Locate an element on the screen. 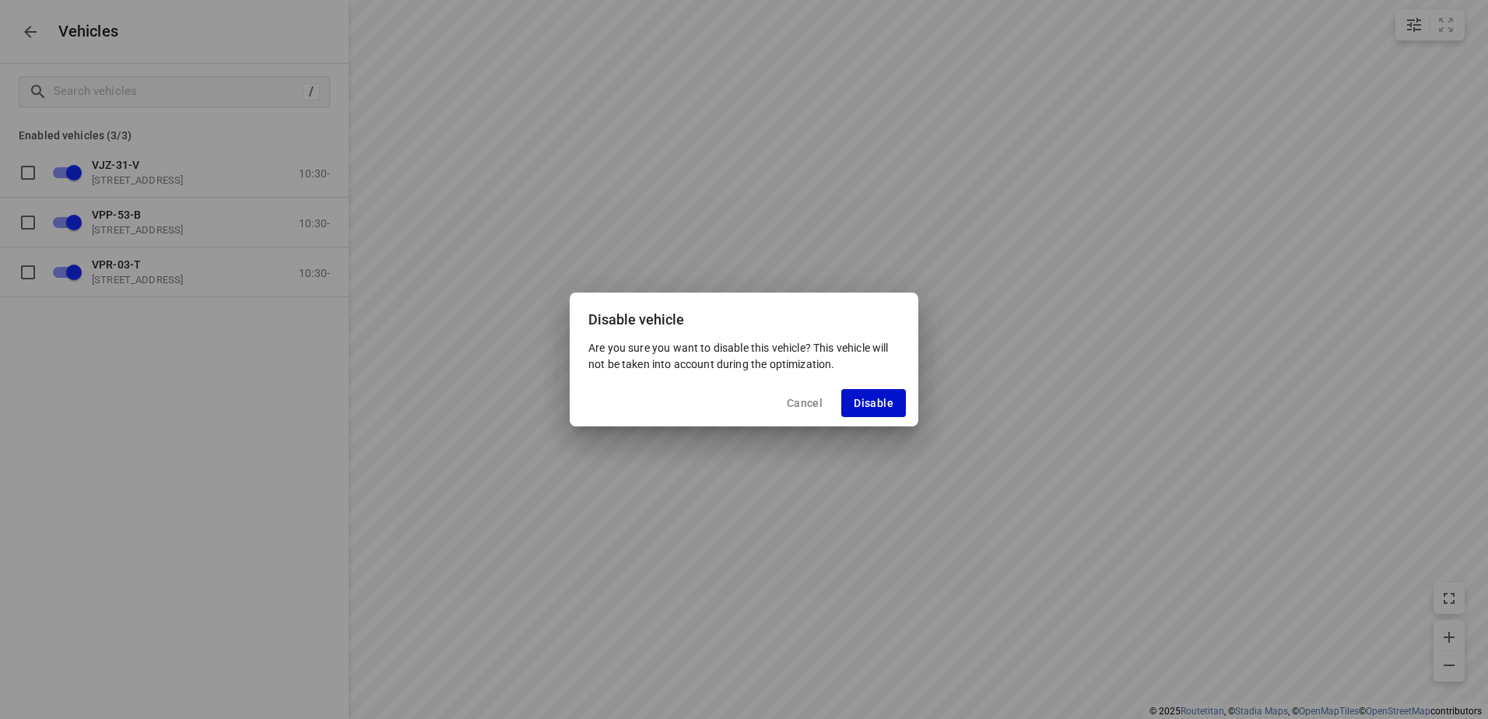  div: Disable vehicle is located at coordinates (744, 316).